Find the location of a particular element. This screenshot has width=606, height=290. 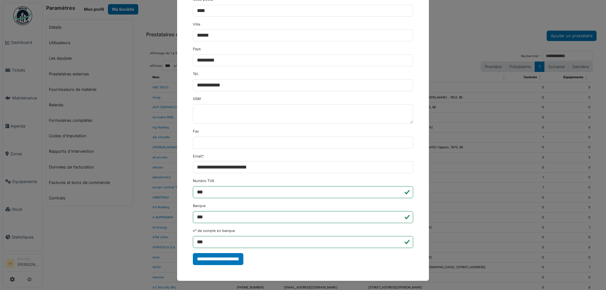

label: Email is located at coordinates (198, 156).